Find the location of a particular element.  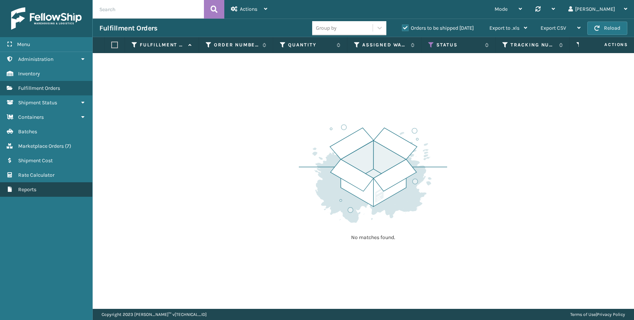

span: Export CSV is located at coordinates (553, 28).